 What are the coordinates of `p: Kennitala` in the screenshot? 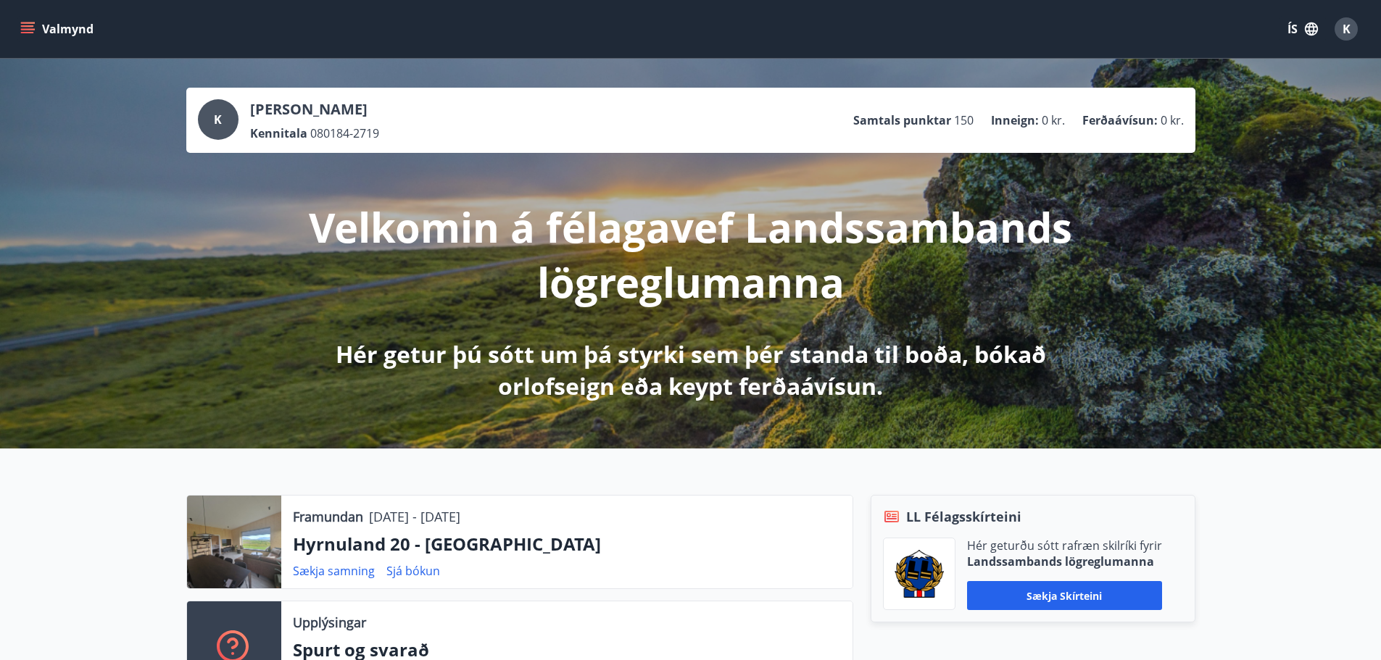 It's located at (278, 133).